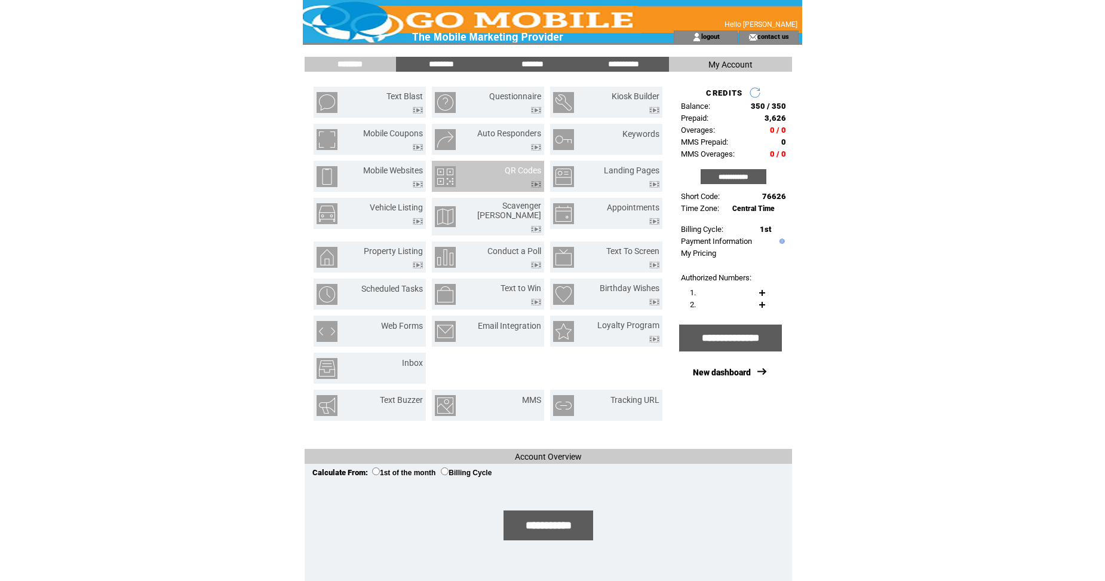 The image size is (1105, 581). Describe the element at coordinates (509, 133) in the screenshot. I see `a: Auto Responders` at that location.